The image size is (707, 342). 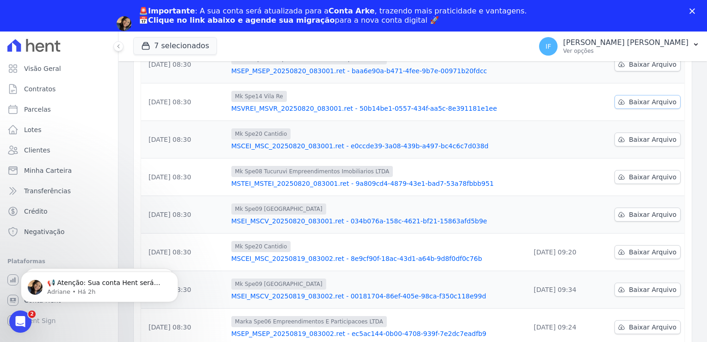 I want to click on a: Crédito, so click(x=59, y=211).